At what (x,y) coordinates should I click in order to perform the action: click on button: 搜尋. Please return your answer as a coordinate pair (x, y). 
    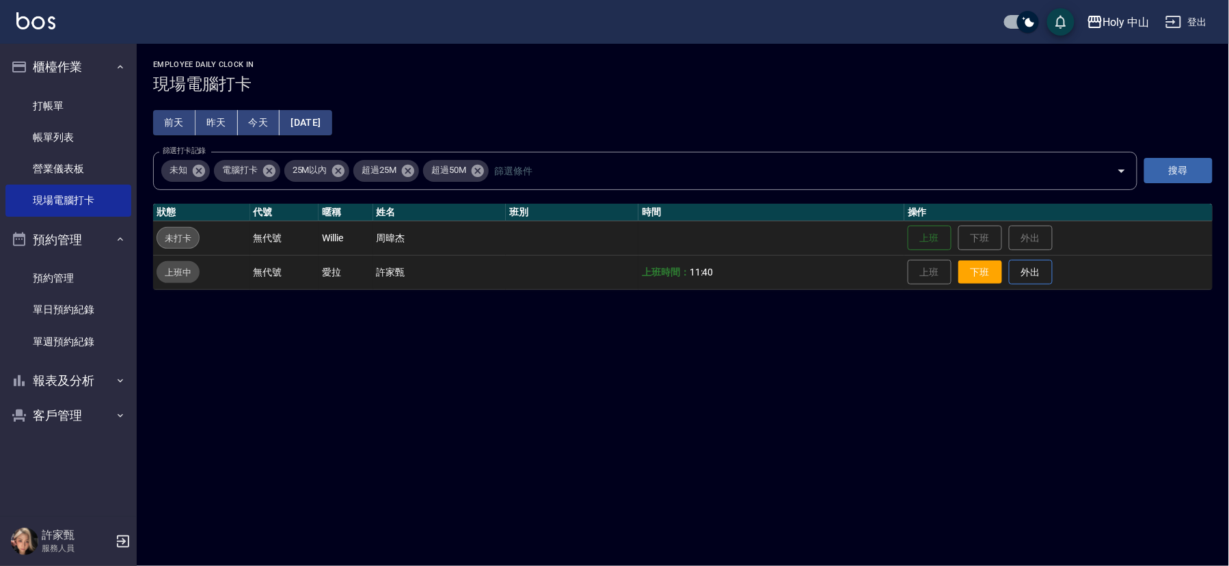
    Looking at the image, I should click on (1179, 170).